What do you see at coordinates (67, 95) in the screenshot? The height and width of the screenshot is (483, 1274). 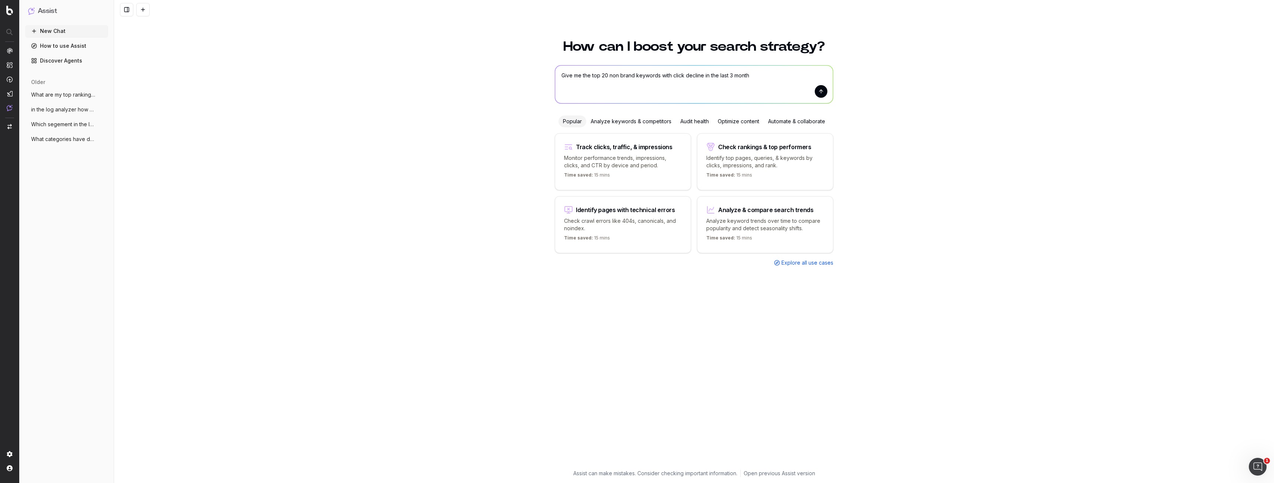 I see `button: What are my top ranking pages?` at bounding box center [67, 95].